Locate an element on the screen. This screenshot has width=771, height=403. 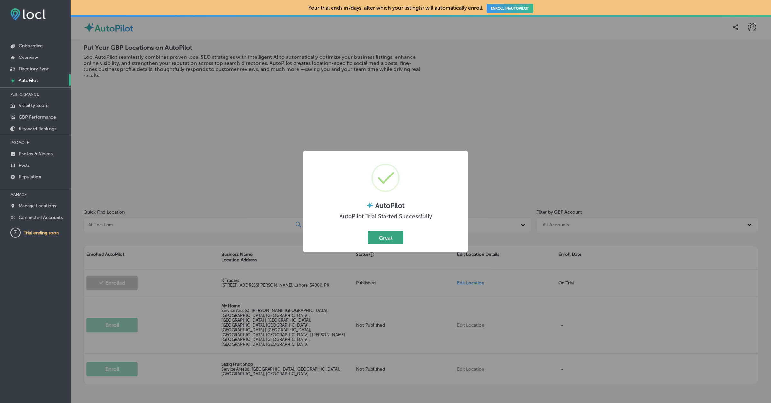
a: ENROLL INAUTOPILOT is located at coordinates (510, 8).